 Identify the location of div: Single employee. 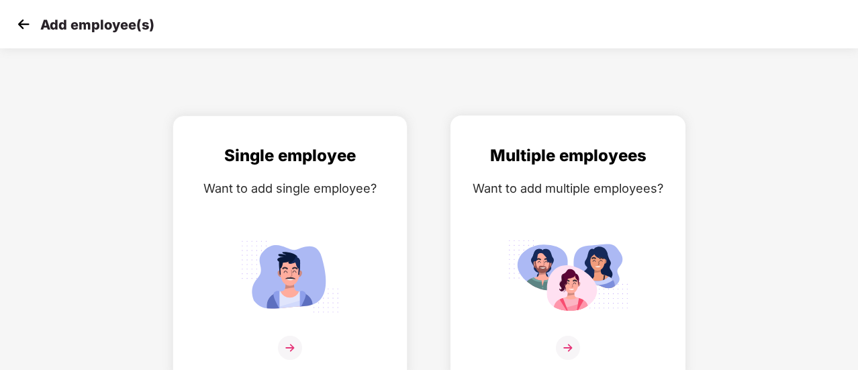
(290, 156).